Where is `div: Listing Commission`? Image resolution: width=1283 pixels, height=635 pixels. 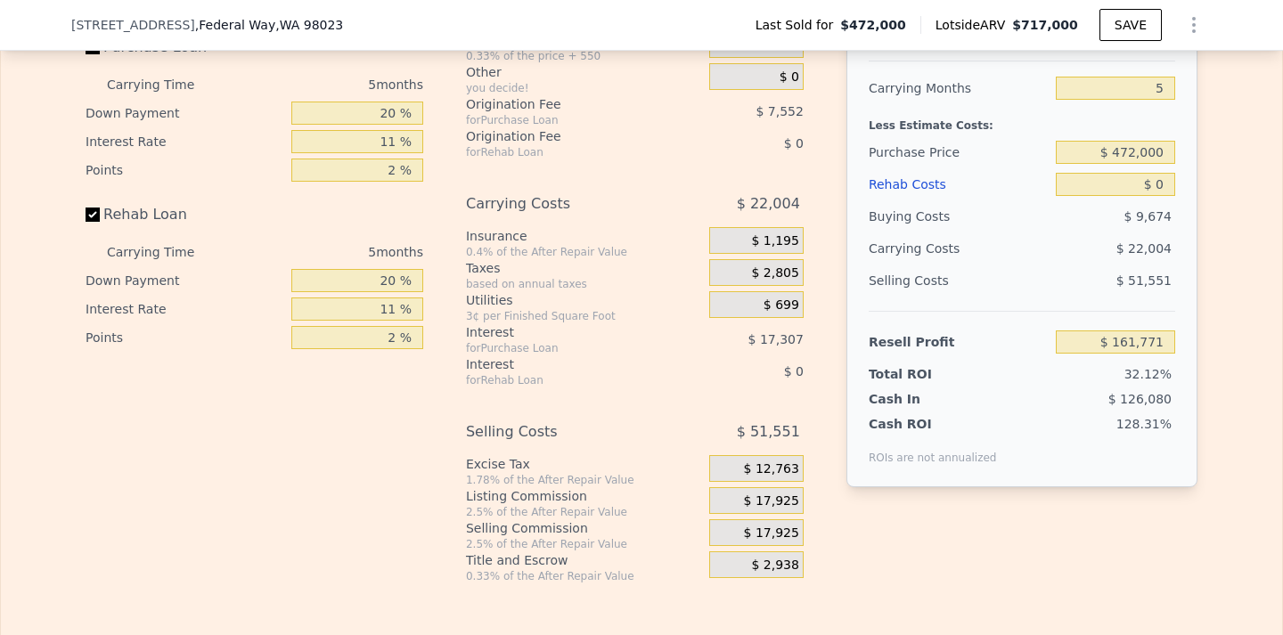 div: Listing Commission is located at coordinates (583, 496).